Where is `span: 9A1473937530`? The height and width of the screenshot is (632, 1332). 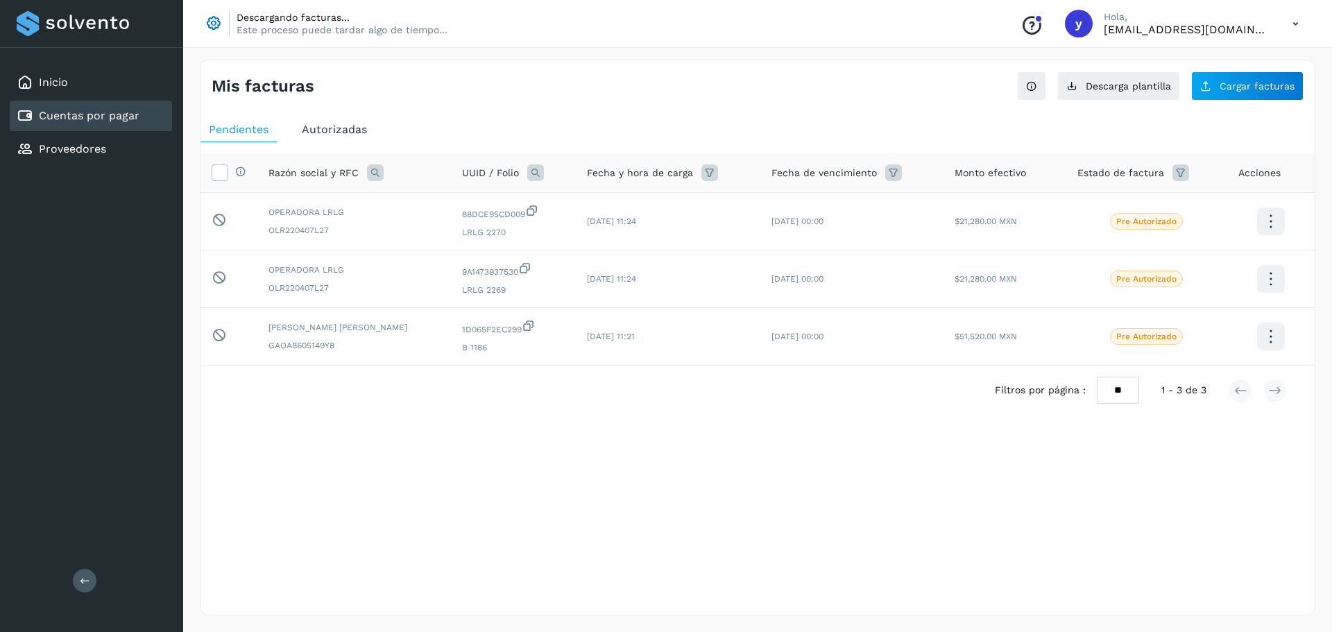
span: 9A1473937530 is located at coordinates (513, 270).